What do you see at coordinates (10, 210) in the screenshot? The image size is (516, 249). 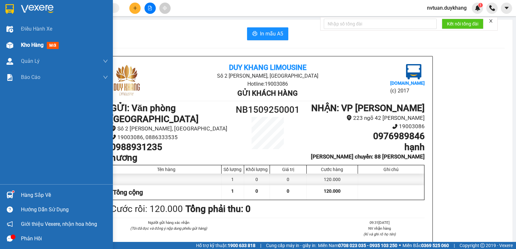 I see `span: question-circle` at bounding box center [10, 210].